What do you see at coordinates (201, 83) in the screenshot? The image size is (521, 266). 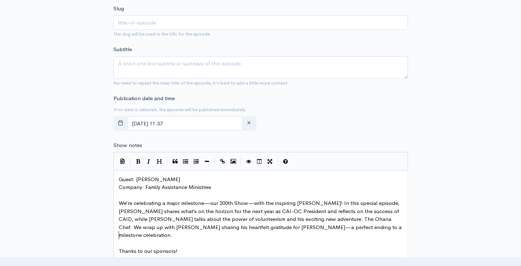 I see `small: No need to repeat the main title of the episode, it's best to add a little more context.` at bounding box center [201, 83].